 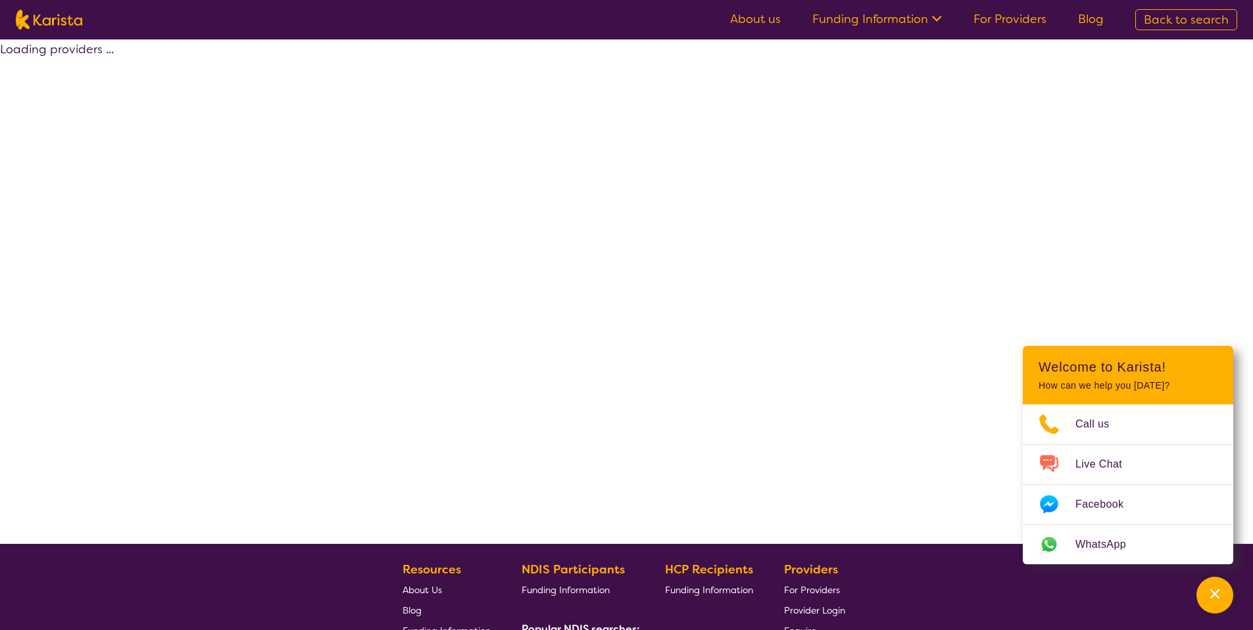 What do you see at coordinates (447, 589) in the screenshot?
I see `a: About Us` at bounding box center [447, 589].